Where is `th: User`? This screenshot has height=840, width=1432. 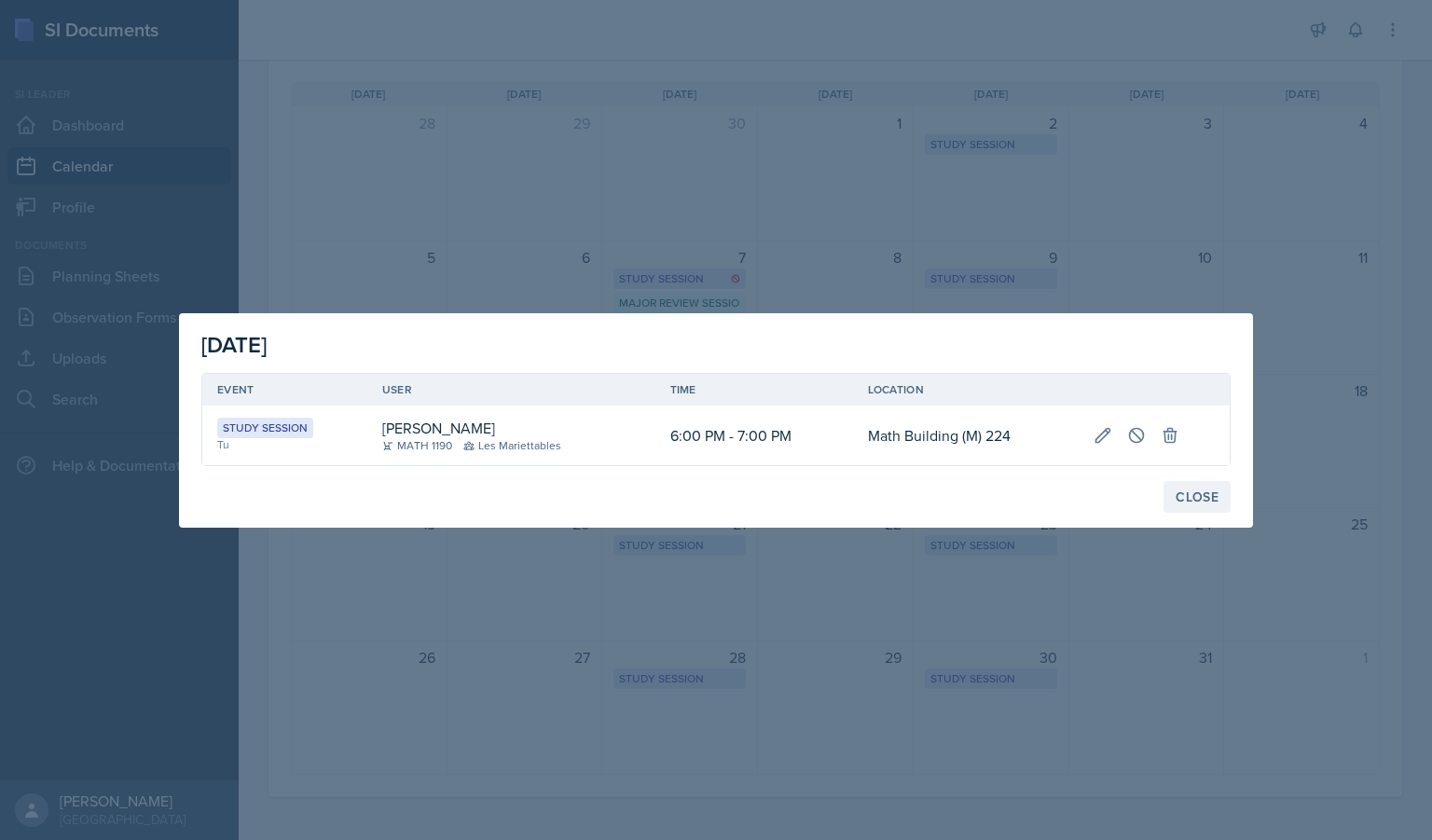
th: User is located at coordinates (511, 389).